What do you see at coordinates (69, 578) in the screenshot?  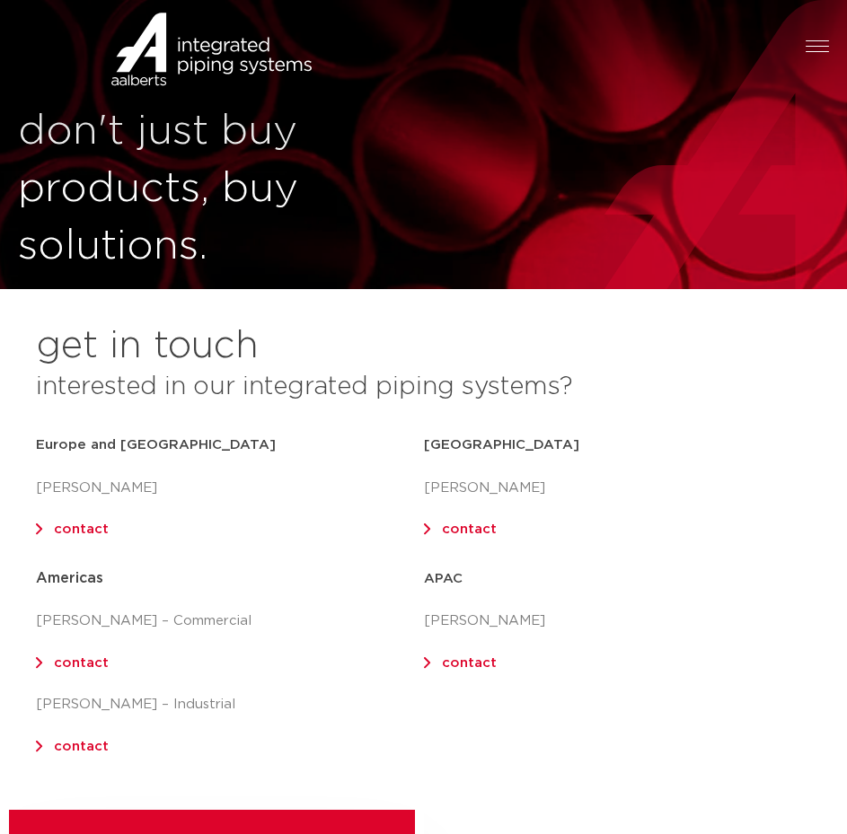 I see `span: Americas` at bounding box center [69, 578].